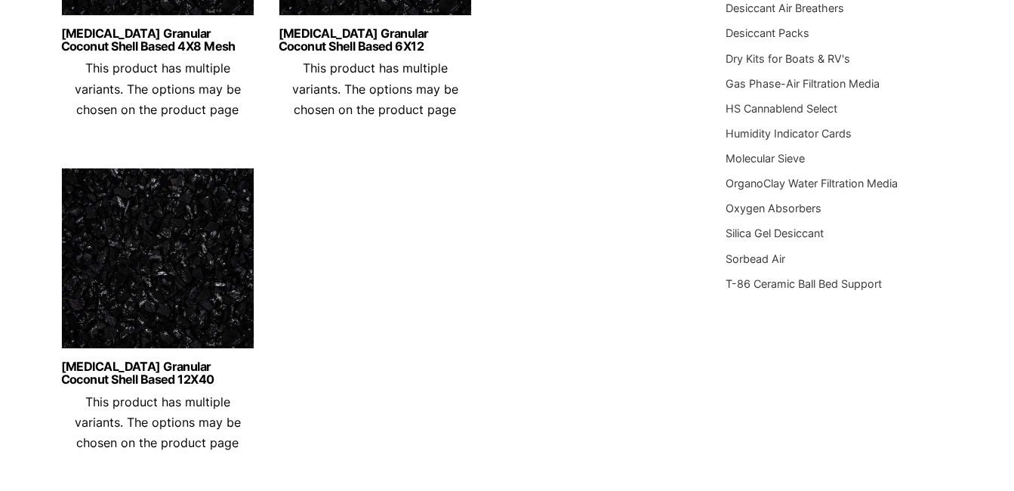  I want to click on a: Oxygen Absorbers, so click(773, 208).